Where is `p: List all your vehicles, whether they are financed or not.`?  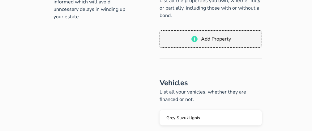
p: List all your vehicles, whether they are financed or not. is located at coordinates (210, 95).